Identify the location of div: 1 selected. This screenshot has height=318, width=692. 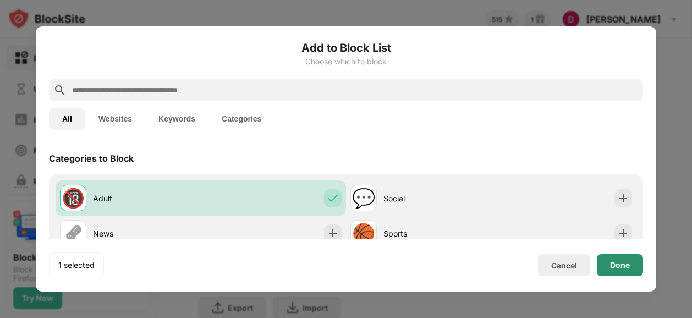
(76, 265).